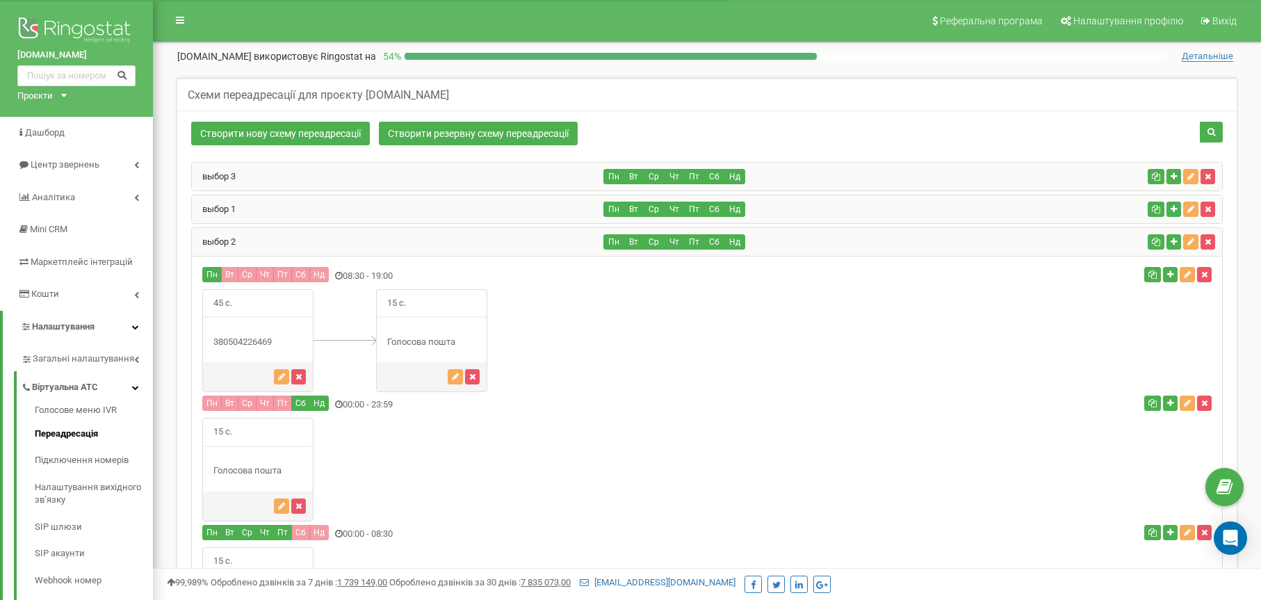  Describe the element at coordinates (258, 342) in the screenshot. I see `div: 380504226469` at that location.